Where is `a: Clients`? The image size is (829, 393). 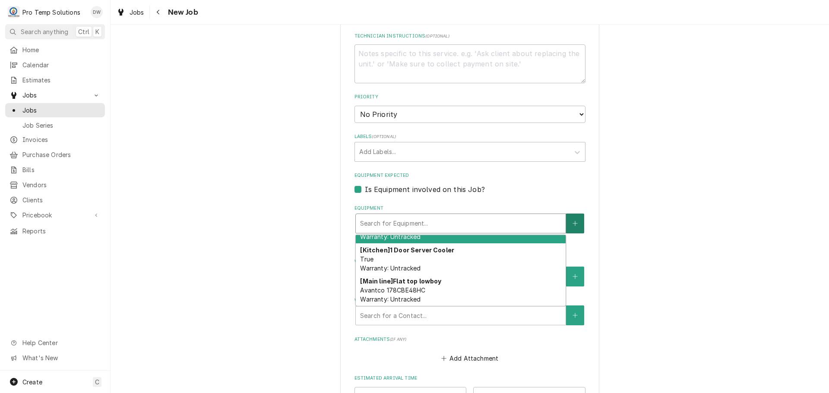 a: Clients is located at coordinates (55, 200).